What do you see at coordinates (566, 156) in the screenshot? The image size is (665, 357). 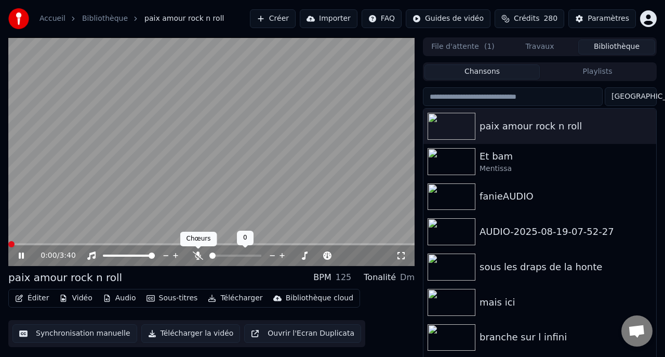 I see `div: Et bam` at bounding box center [566, 156].